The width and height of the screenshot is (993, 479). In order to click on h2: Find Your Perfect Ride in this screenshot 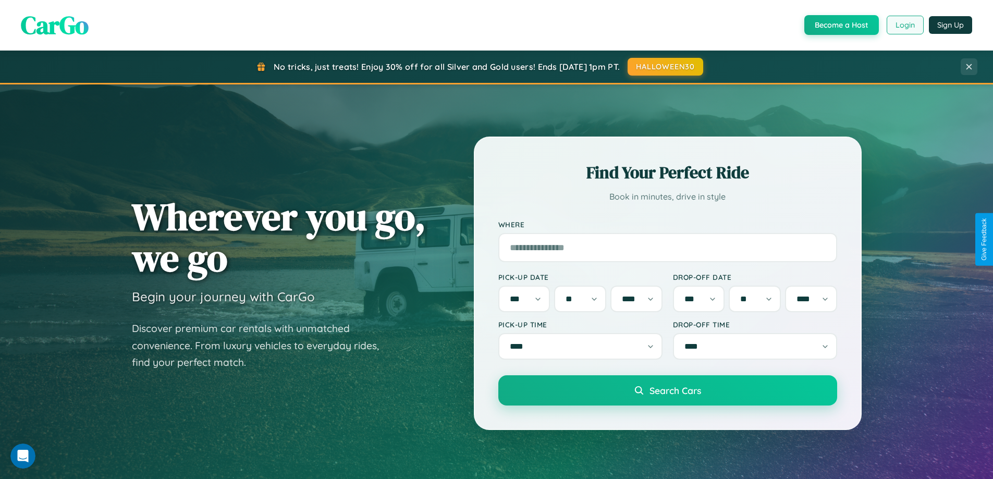, I will do `click(668, 173)`.